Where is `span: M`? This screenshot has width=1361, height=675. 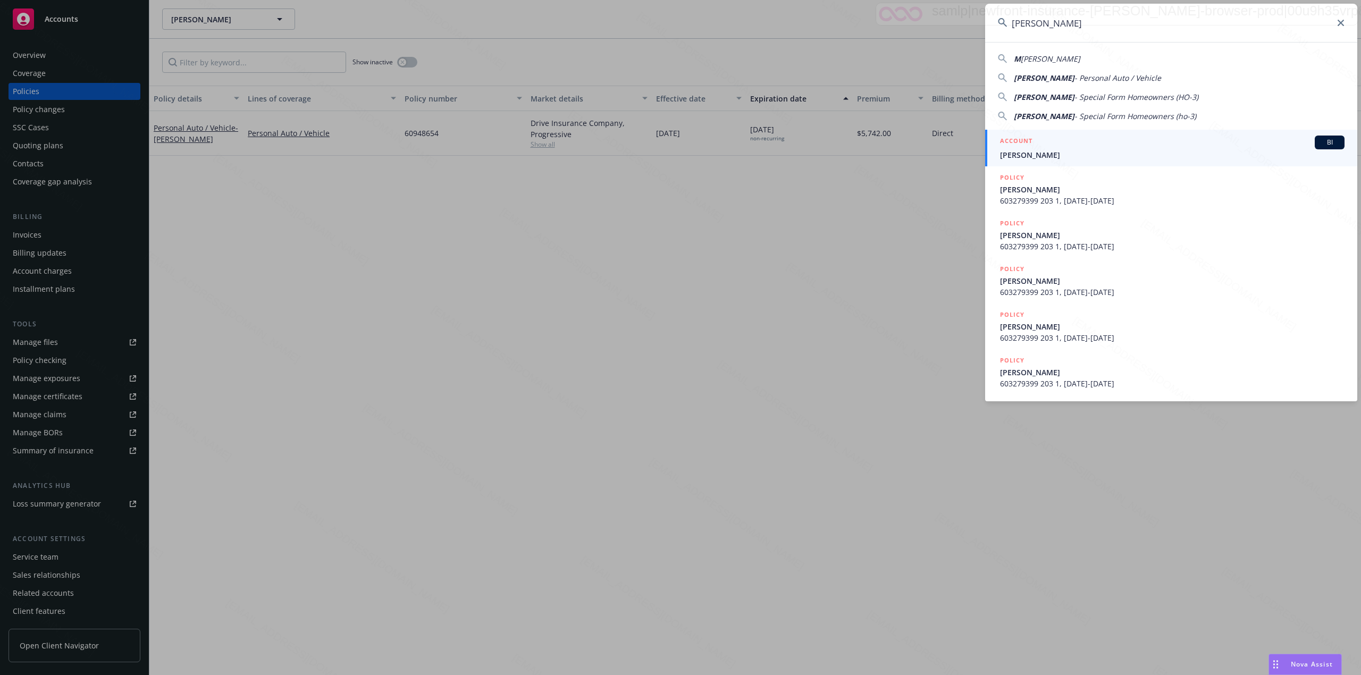
span: M is located at coordinates (1017, 58).